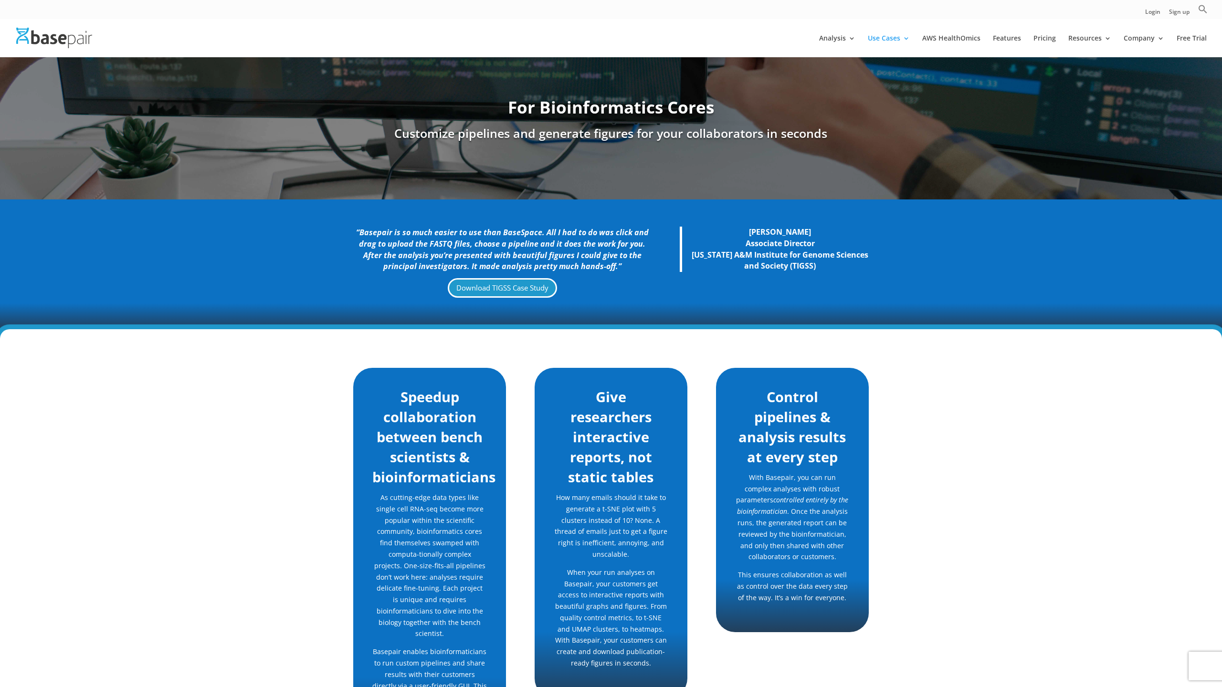  What do you see at coordinates (54, 38) in the screenshot?
I see `img: Basepair` at bounding box center [54, 38].